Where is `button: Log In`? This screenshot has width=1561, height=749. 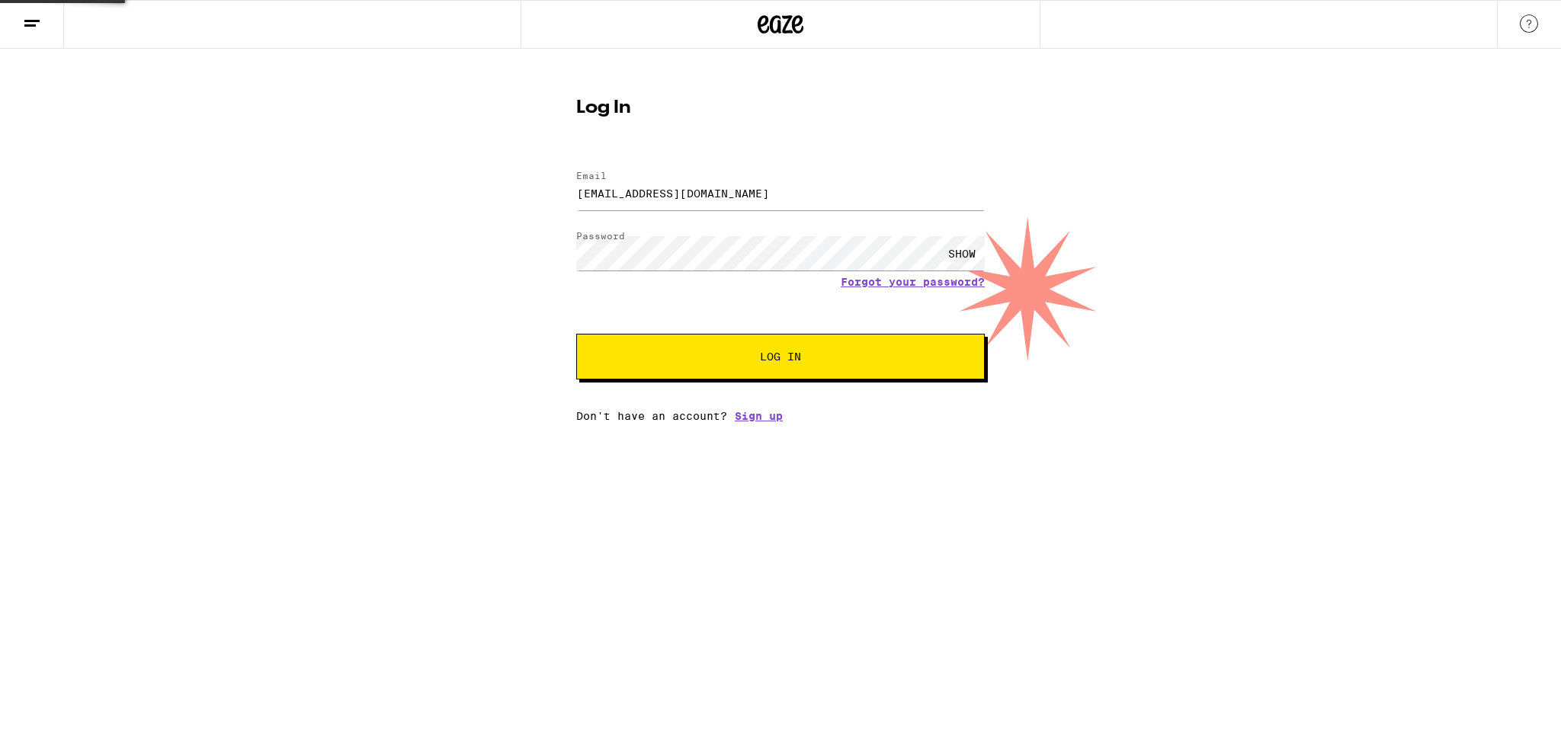
button: Log In is located at coordinates (781, 357).